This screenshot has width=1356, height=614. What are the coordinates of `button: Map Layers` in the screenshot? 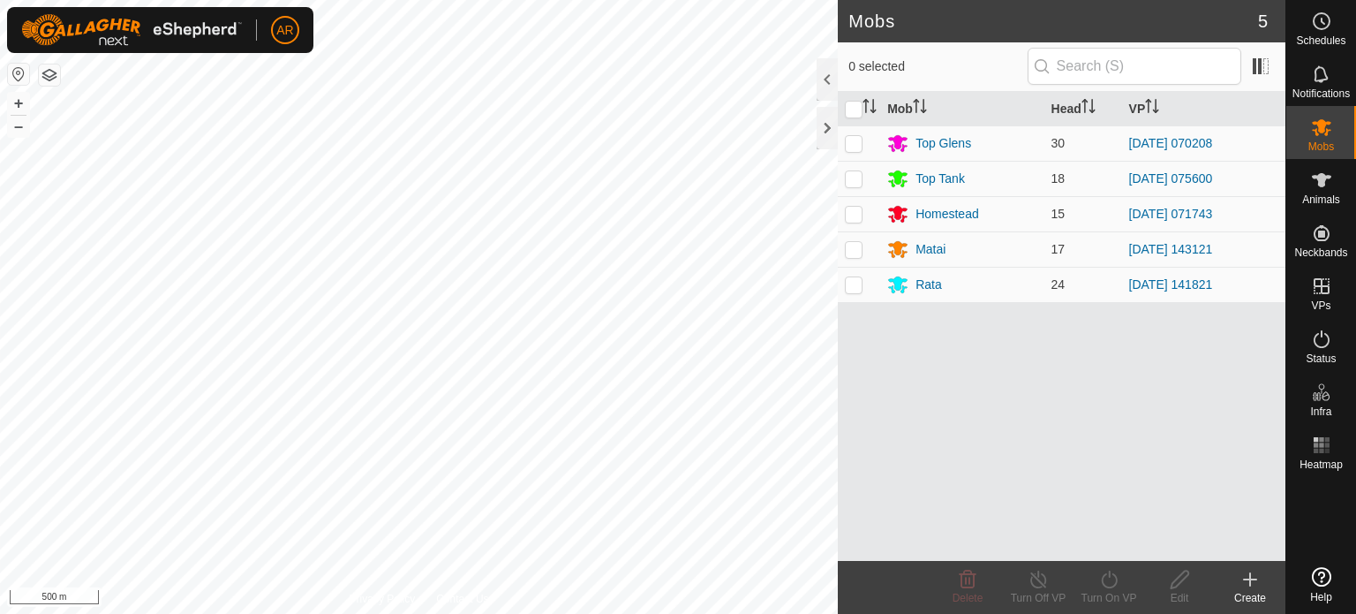 It's located at (49, 75).